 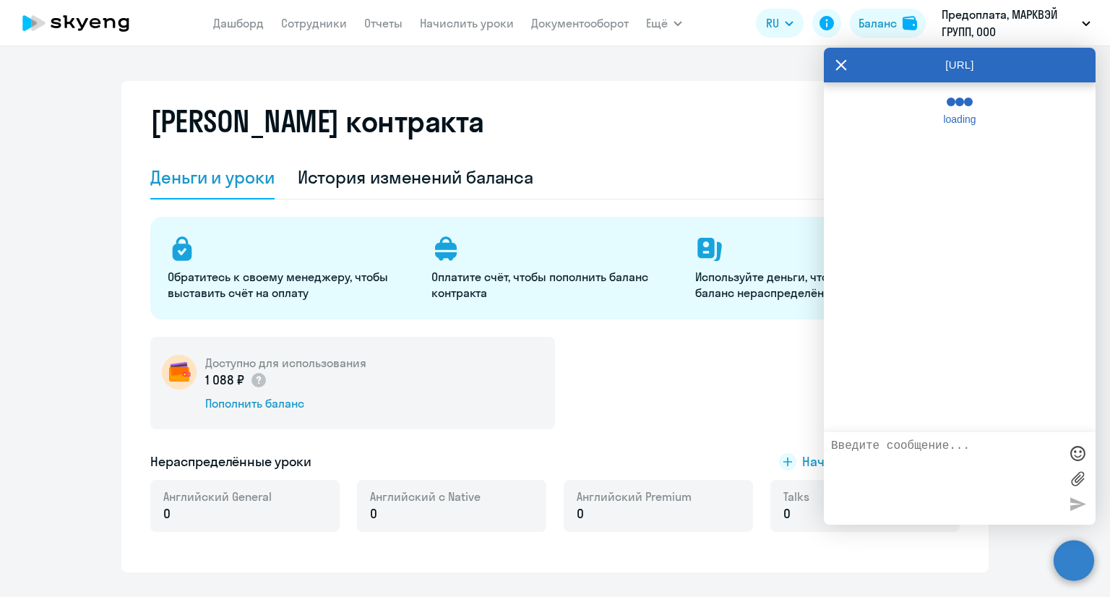 What do you see at coordinates (780, 23) in the screenshot?
I see `button: RU` at bounding box center [780, 23].